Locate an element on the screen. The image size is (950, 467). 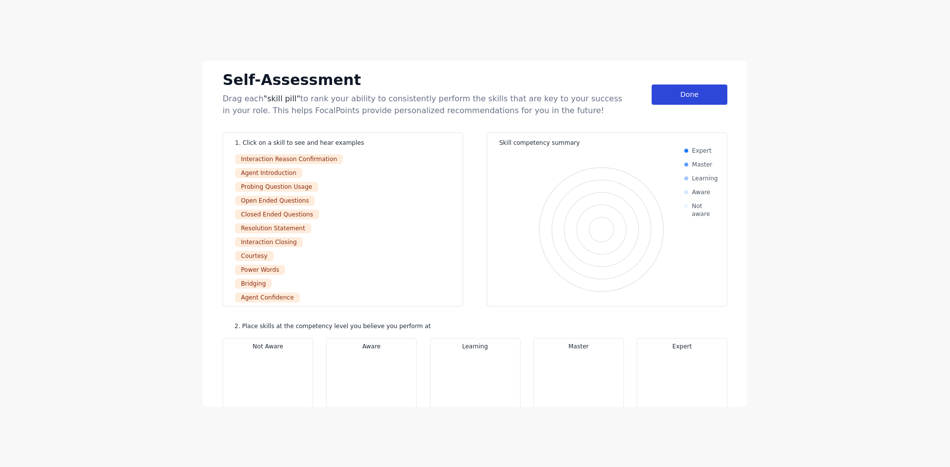
div: Expert is located at coordinates (701, 151).